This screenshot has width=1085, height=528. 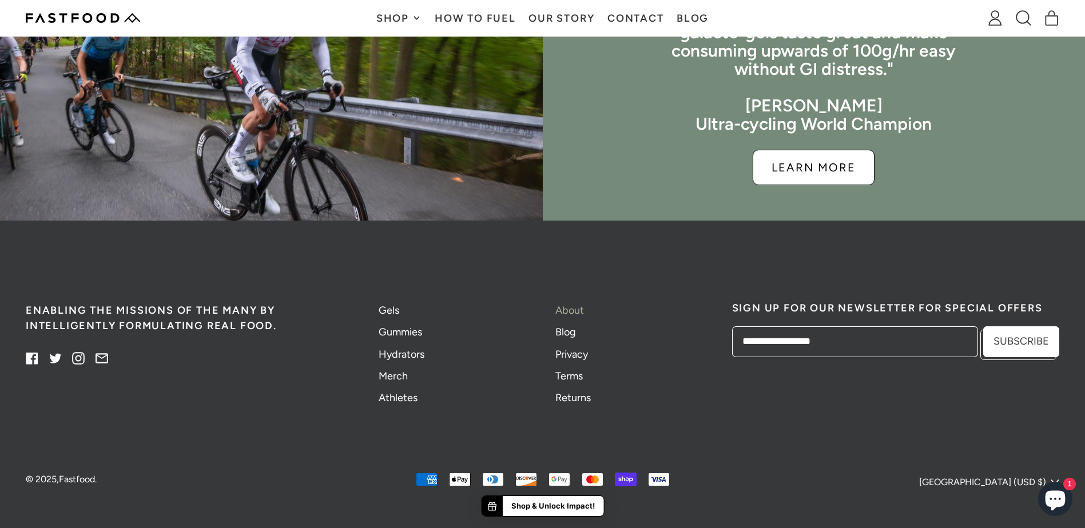 What do you see at coordinates (1021, 342) in the screenshot?
I see `button: Subscribe` at bounding box center [1021, 342].